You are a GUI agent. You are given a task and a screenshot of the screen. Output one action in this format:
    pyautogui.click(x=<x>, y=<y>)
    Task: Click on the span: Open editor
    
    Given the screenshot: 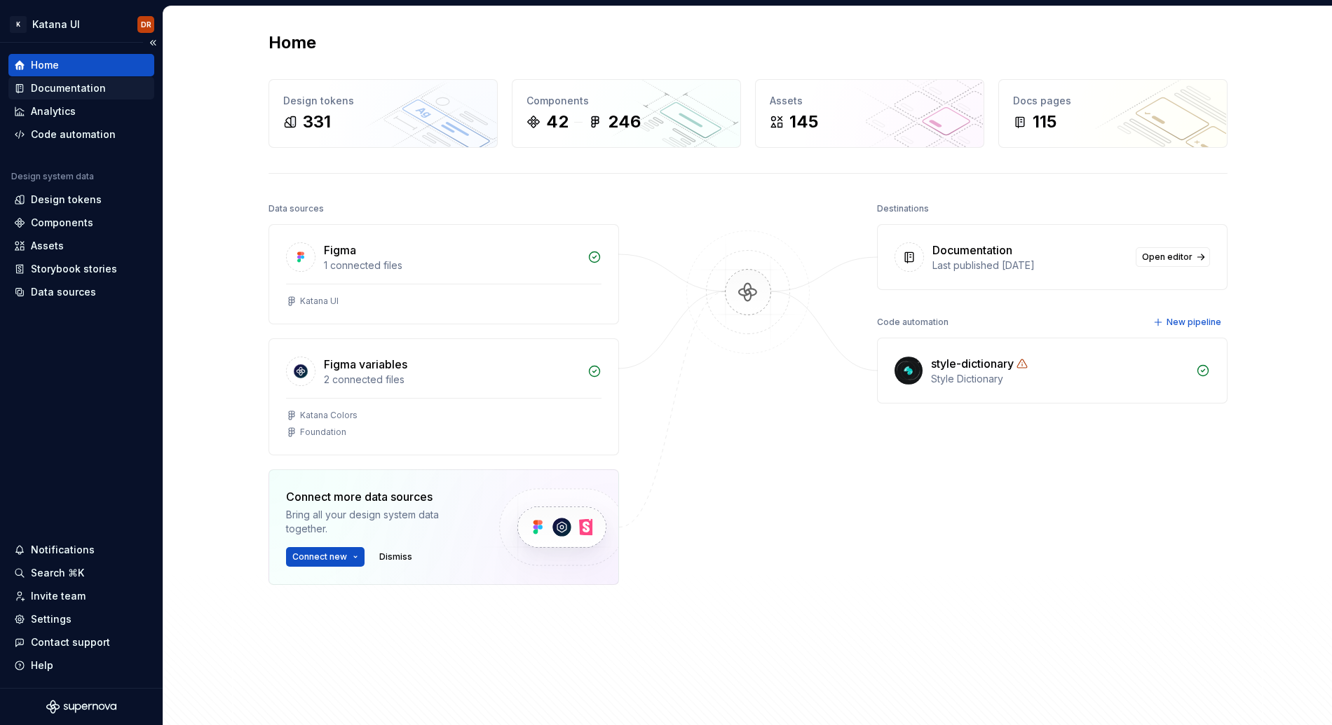 What is the action you would take?
    pyautogui.click(x=1167, y=257)
    